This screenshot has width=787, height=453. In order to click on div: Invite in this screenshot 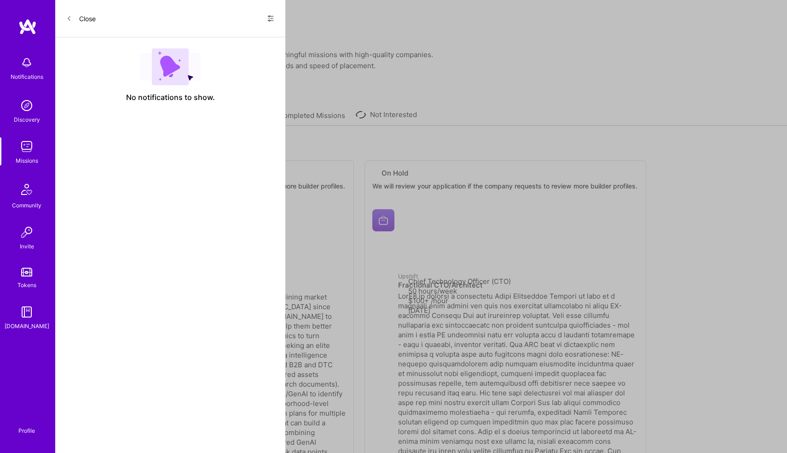, I will do `click(27, 246)`.